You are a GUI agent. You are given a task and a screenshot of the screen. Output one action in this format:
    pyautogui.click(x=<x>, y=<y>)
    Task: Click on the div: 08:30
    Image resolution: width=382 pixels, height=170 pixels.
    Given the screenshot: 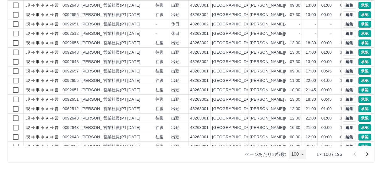 What is the action you would take?
    pyautogui.click(x=345, y=137)
    